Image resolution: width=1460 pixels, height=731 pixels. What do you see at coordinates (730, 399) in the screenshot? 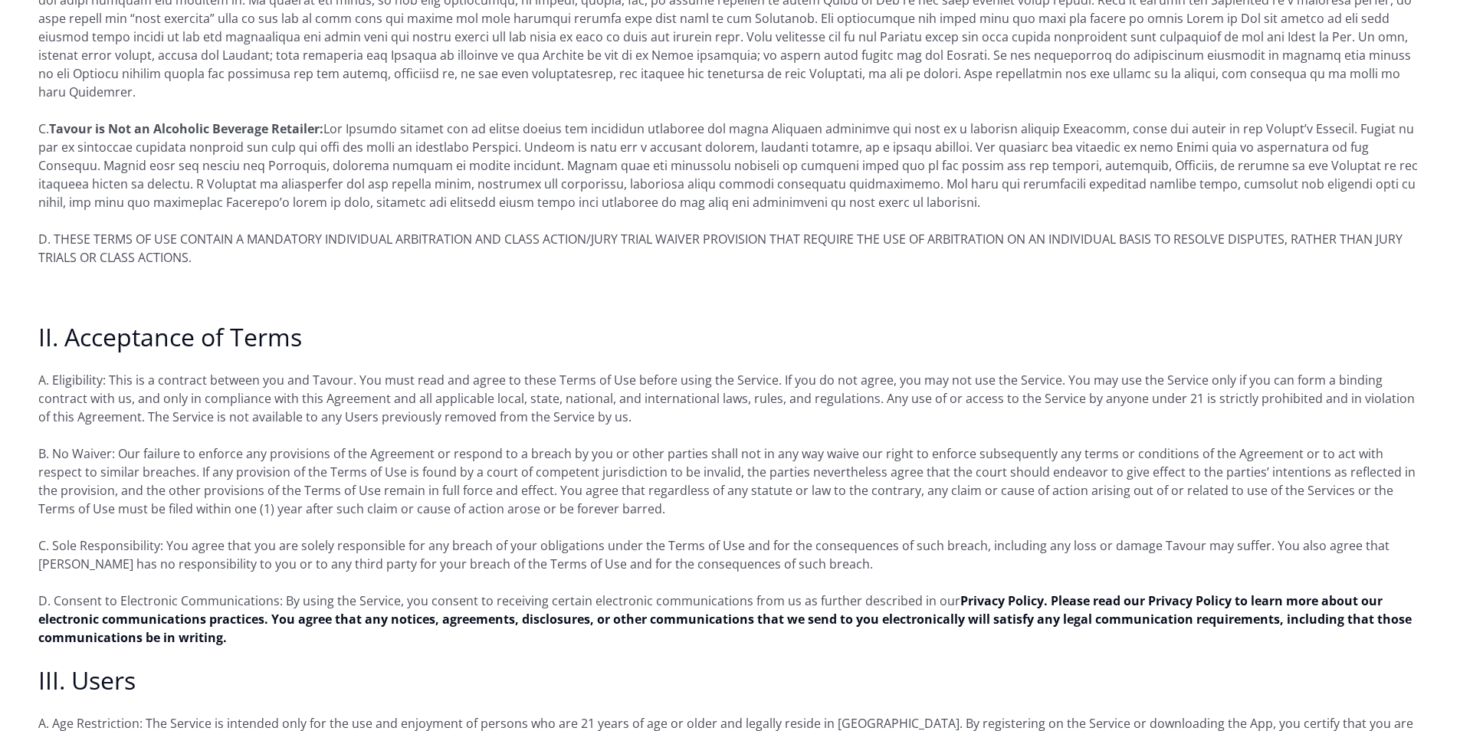
I see `p: A. Eligibility: This is a contract between you and Tavour. You must read and agree to these Terms...` at bounding box center [730, 399].